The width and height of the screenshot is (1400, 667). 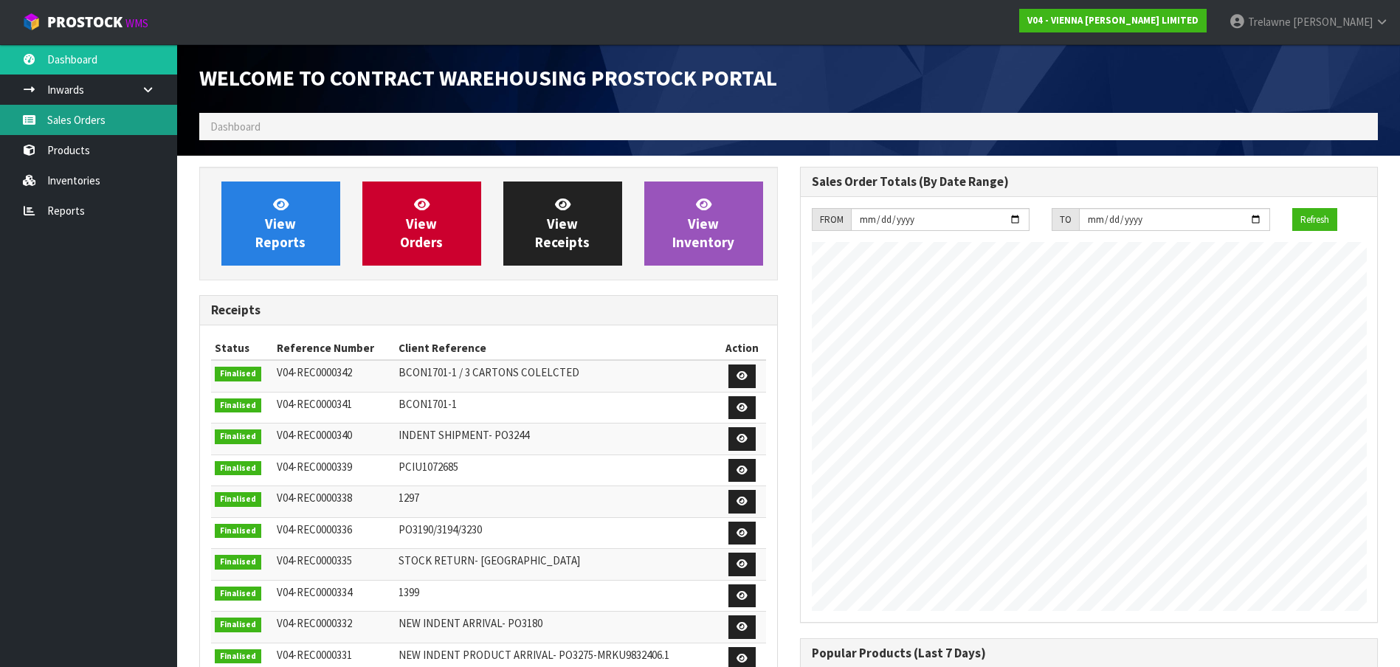 What do you see at coordinates (1089, 182) in the screenshot?
I see `h3: Sales Order Totals (By Date Range)` at bounding box center [1089, 182].